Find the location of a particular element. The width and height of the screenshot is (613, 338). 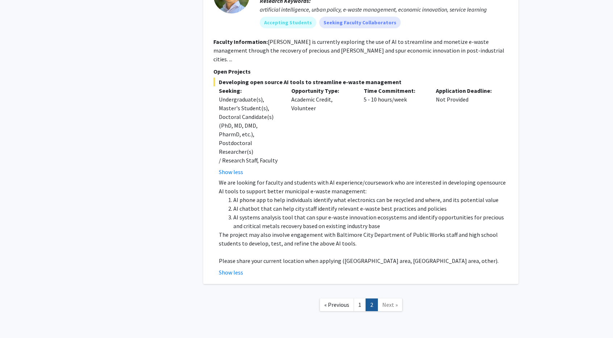

span: Next » is located at coordinates (390, 304).